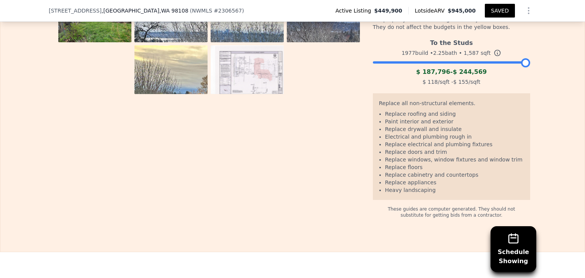 This screenshot has height=278, width=585. What do you see at coordinates (454, 182) in the screenshot?
I see `li: Replace appliances` at bounding box center [454, 182].